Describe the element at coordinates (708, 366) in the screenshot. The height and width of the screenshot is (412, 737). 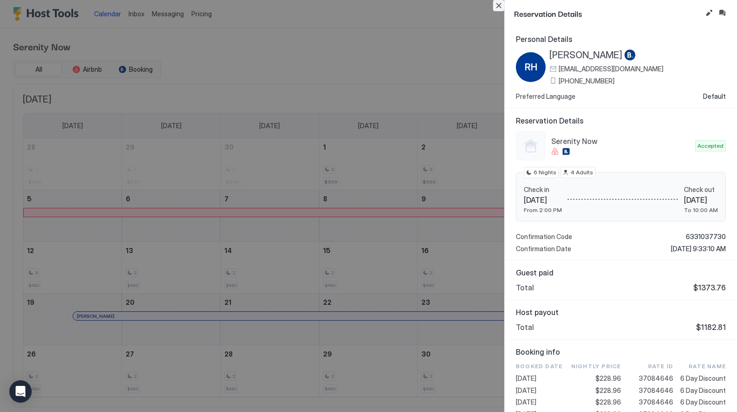
I see `span: Rate Name` at that location.